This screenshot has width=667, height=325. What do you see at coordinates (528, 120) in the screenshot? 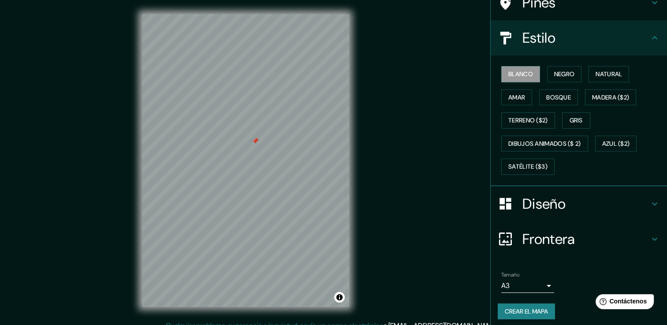
I see `font: Terreno ($2)` at bounding box center [528, 120].